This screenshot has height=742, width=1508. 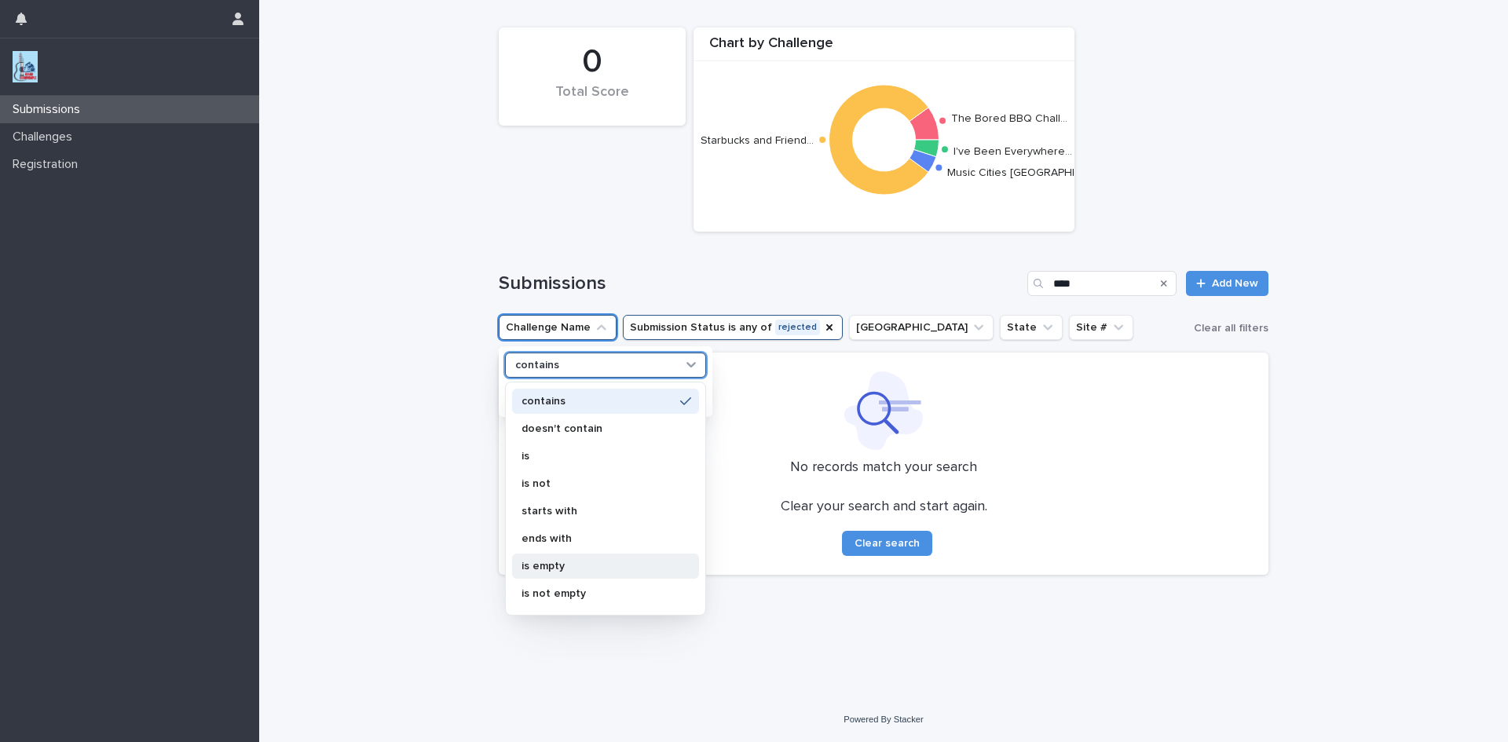 I want to click on p: Challenges, so click(x=46, y=137).